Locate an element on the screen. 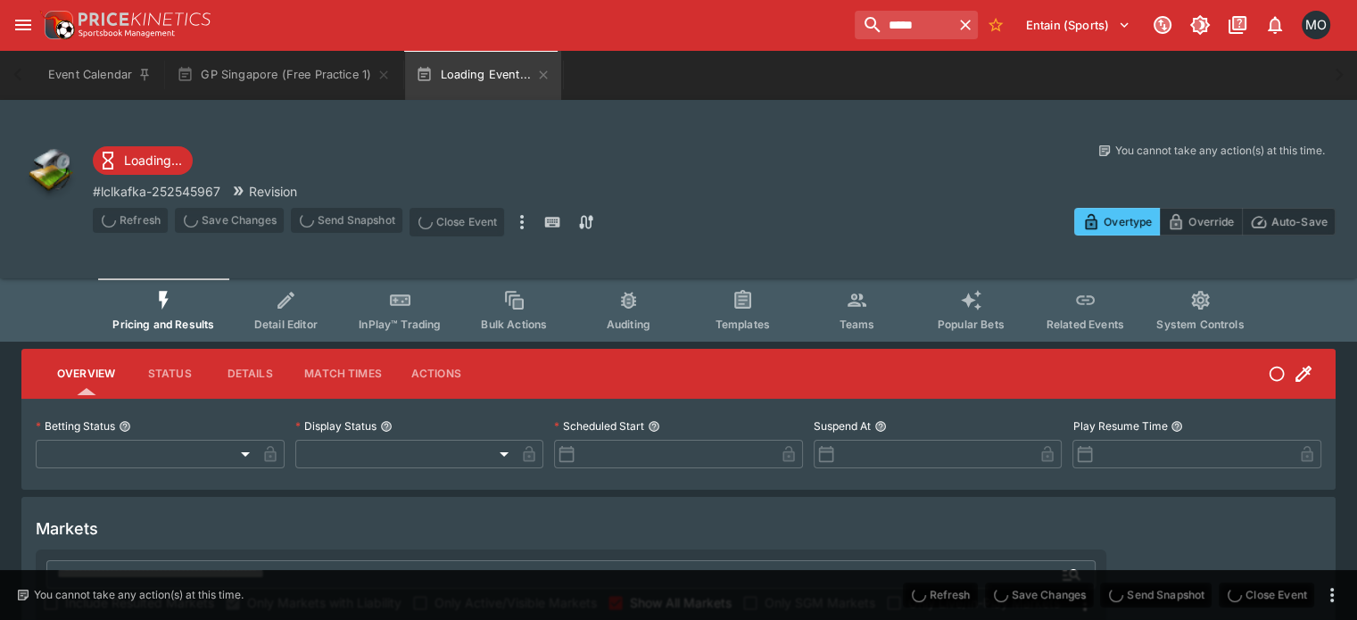  button: No Bookmarks is located at coordinates (996, 25).